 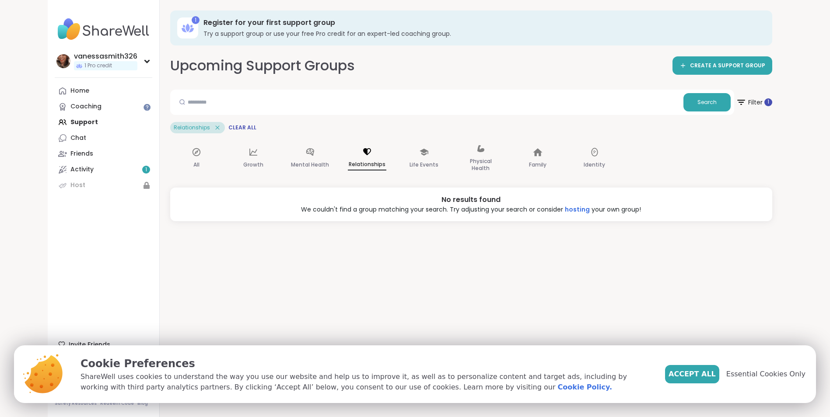 I want to click on div: Friends, so click(x=82, y=154).